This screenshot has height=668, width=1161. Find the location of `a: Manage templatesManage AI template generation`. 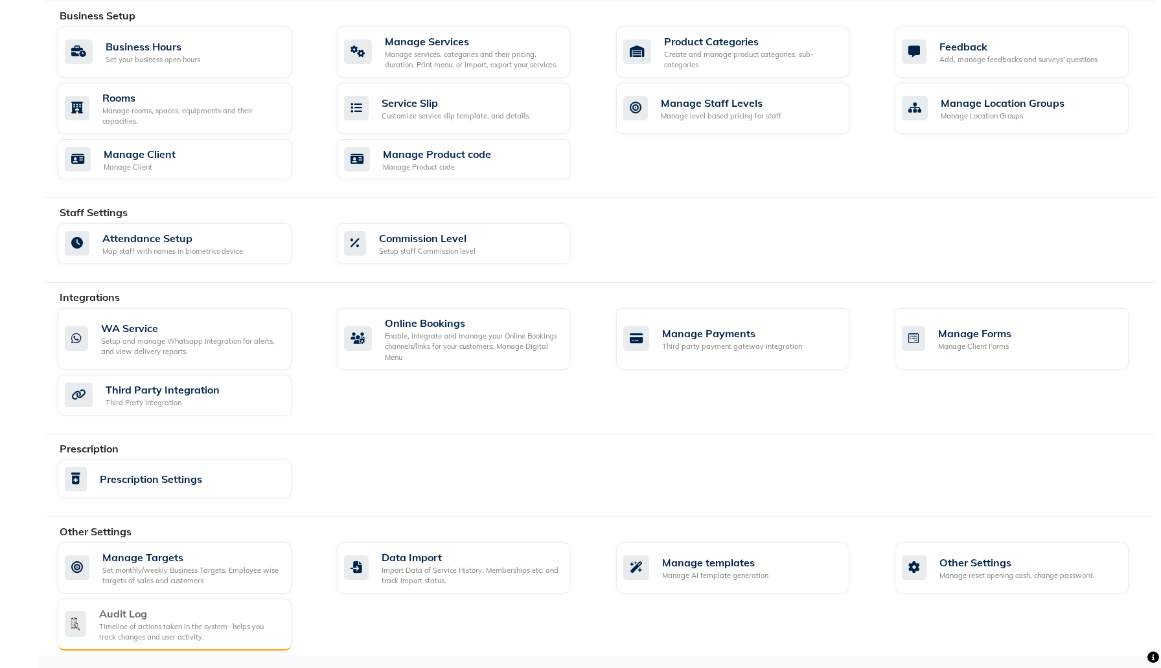

a: Manage templatesManage AI template generation is located at coordinates (746, 568).